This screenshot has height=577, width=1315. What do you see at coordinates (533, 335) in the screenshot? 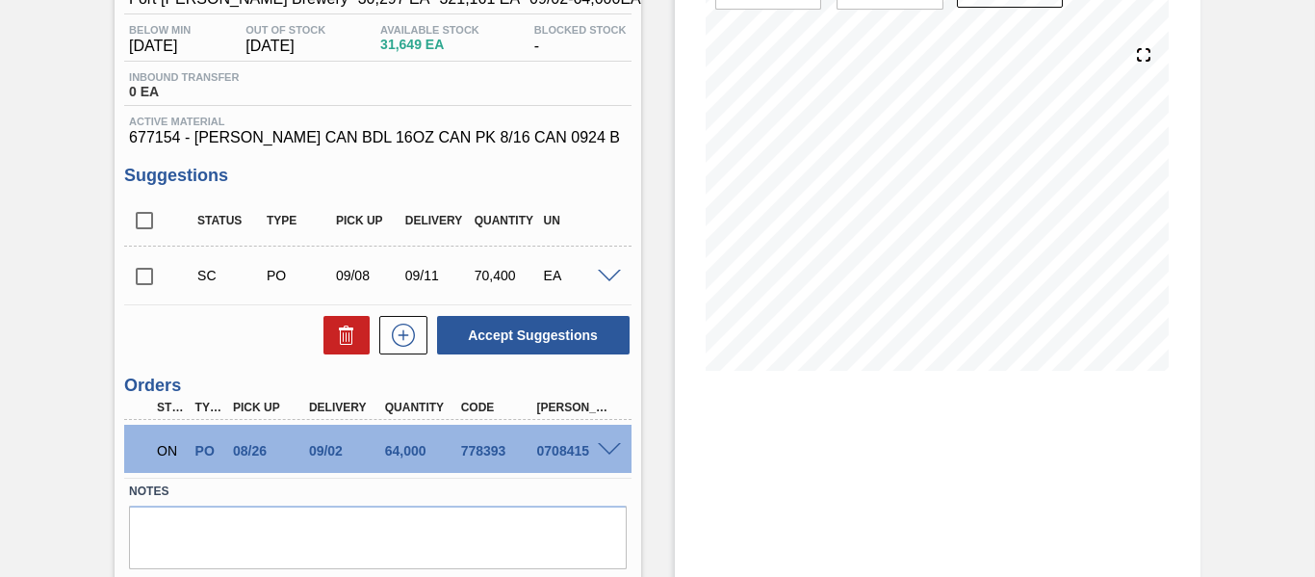
I see `button: Accept Suggestions` at bounding box center [533, 335].